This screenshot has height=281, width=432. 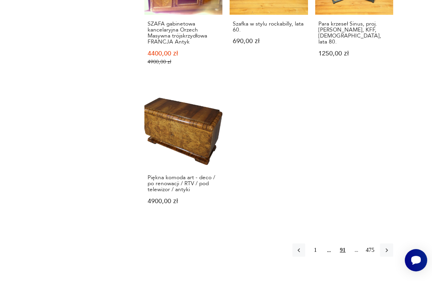 What do you see at coordinates (183, 184) in the screenshot?
I see `h3: Piękna komoda art - deco / po renowacji / RTV / pod telewizor / antyki` at bounding box center [183, 184].